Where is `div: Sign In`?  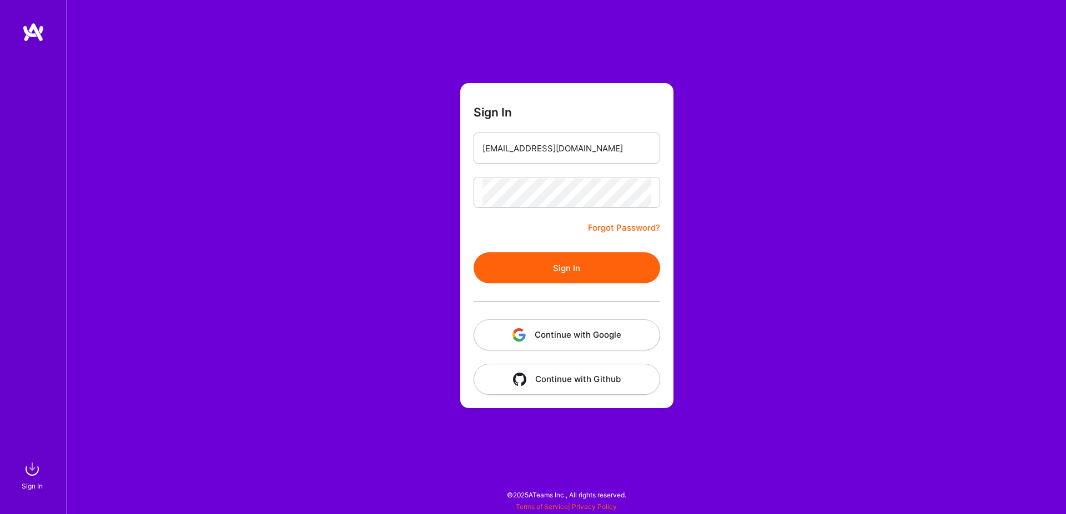
div: Sign In is located at coordinates (32, 486).